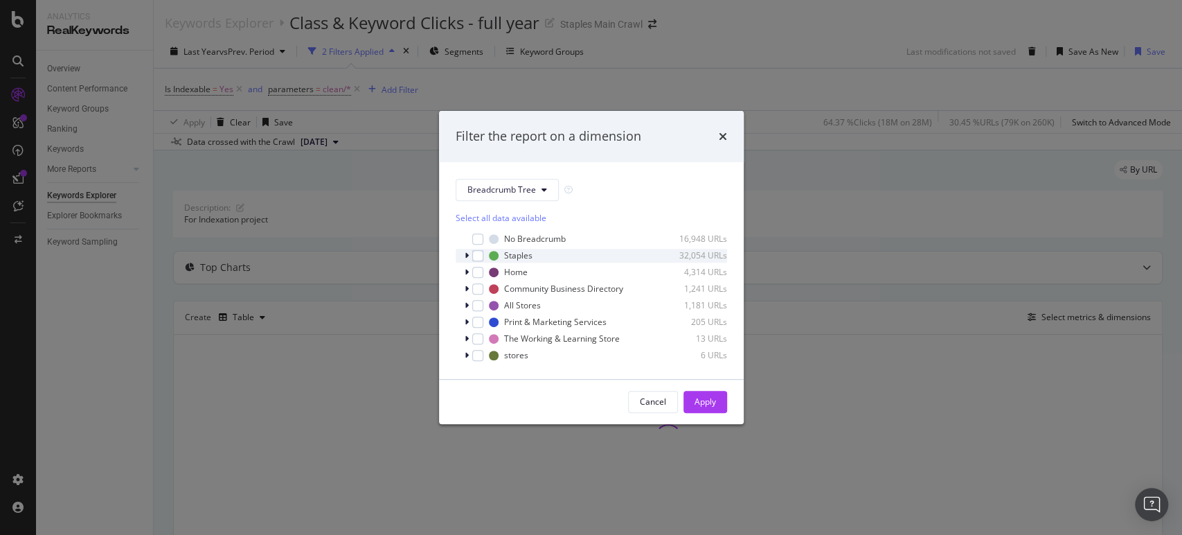 The image size is (1182, 535). Describe the element at coordinates (693, 305) in the screenshot. I see `div: 1,181 URLs` at that location.